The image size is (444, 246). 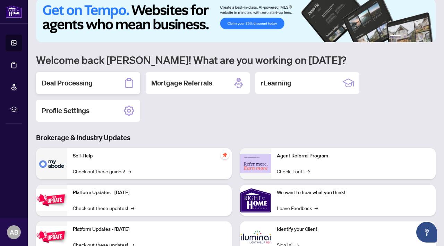 What do you see at coordinates (102, 172) in the screenshot?
I see `a: Check out these guides!→` at bounding box center [102, 172].